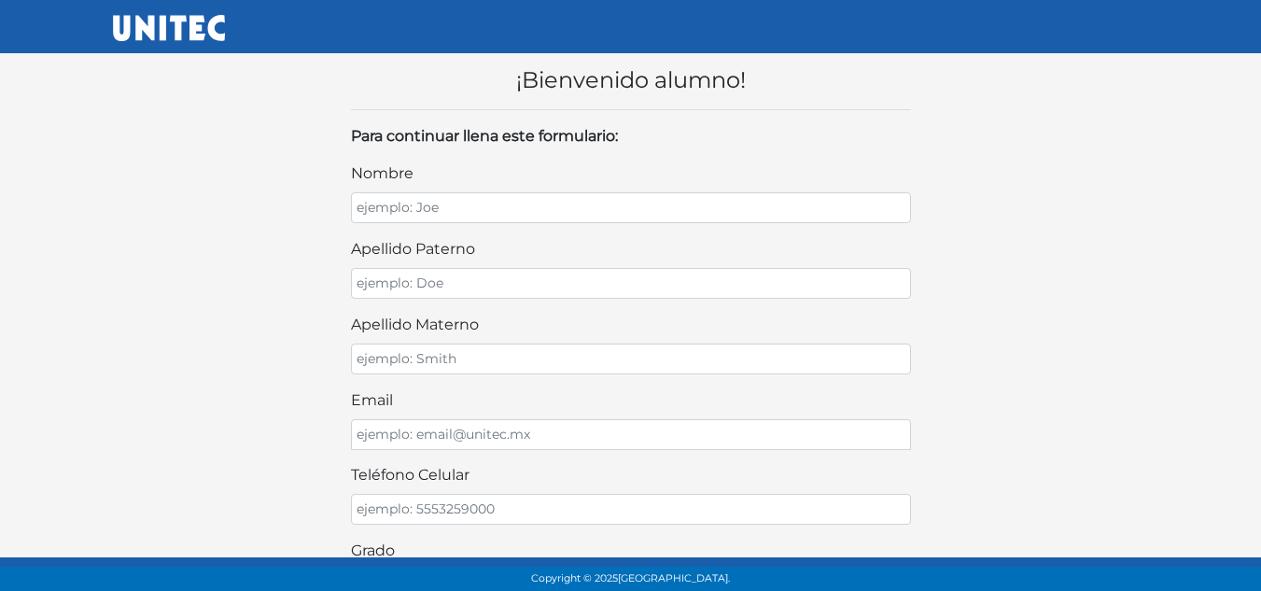 The height and width of the screenshot is (591, 1261). What do you see at coordinates (631, 434) in the screenshot?
I see `input: ejemplo: email@unitec.mx` at bounding box center [631, 434].